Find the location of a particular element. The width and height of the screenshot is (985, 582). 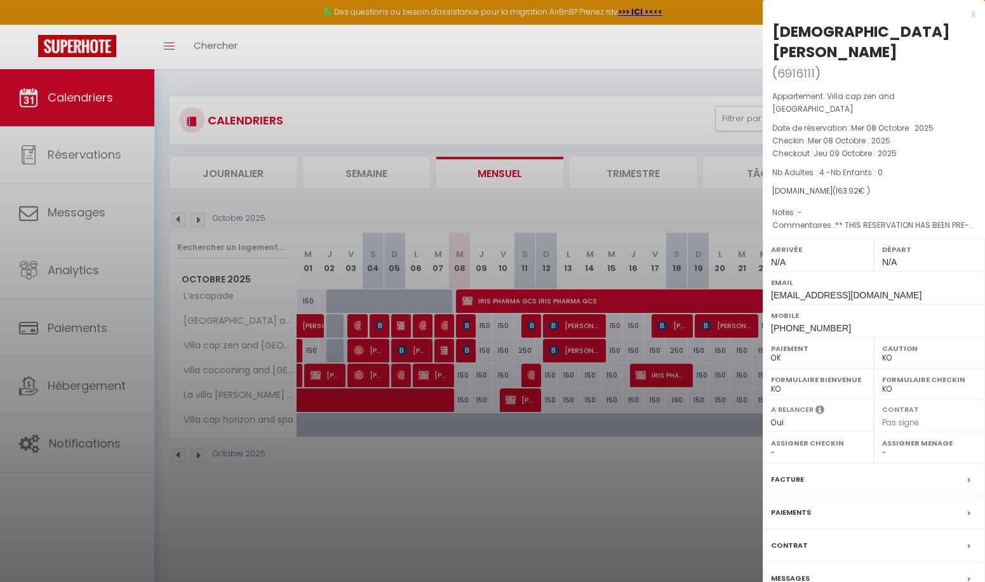

span: Nb Enfants : 0 is located at coordinates (856, 172).